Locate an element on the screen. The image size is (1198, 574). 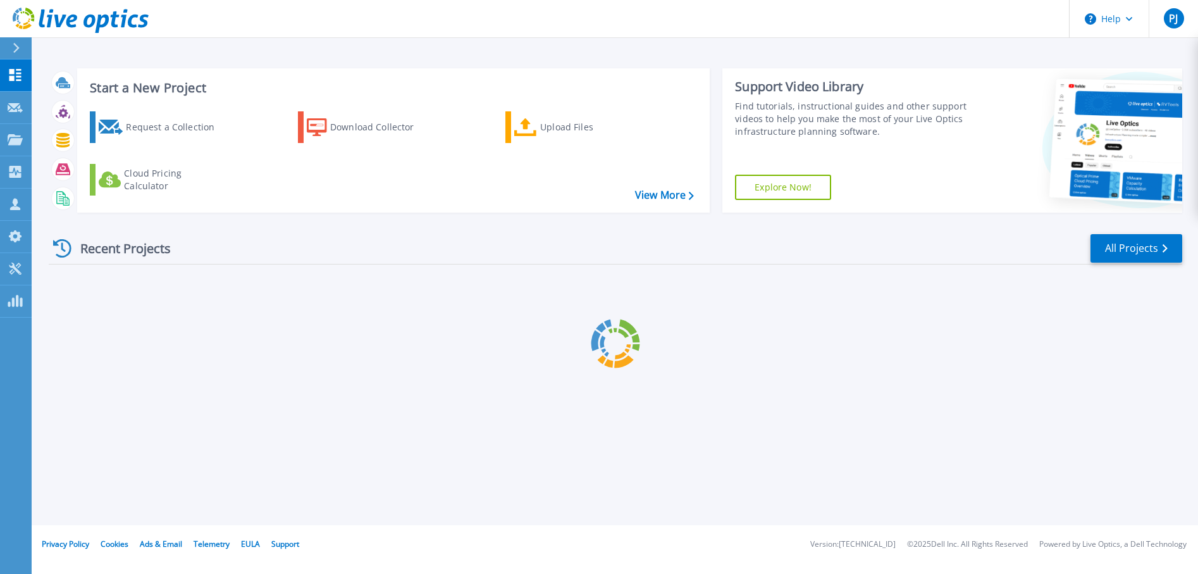
a: Explore Now! is located at coordinates (783, 187).